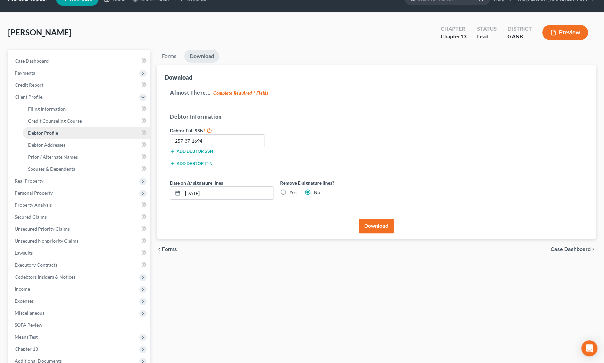 The height and width of the screenshot is (363, 604). What do you see at coordinates (191, 163) in the screenshot?
I see `button: Add debtor ITIN` at bounding box center [191, 163].